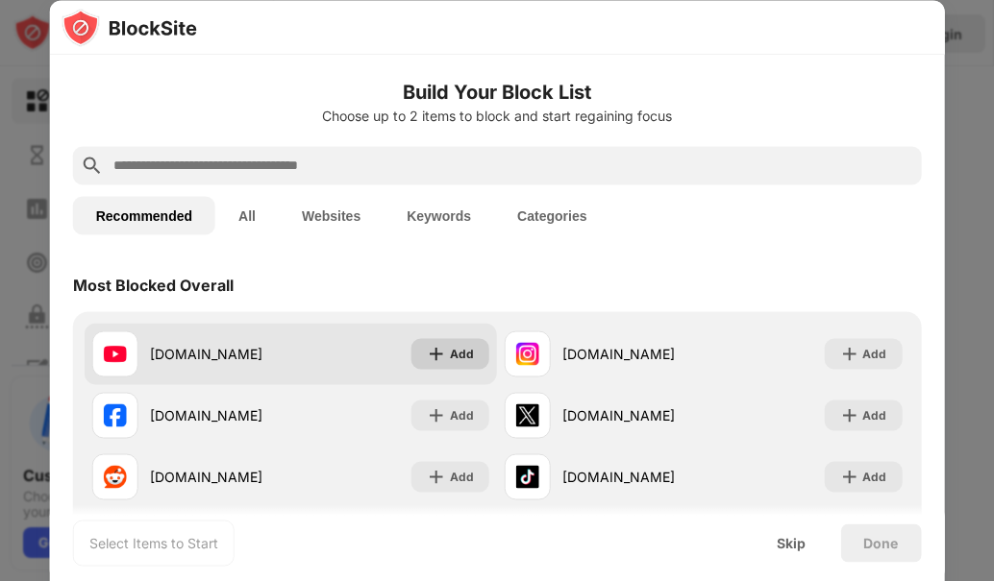  I want to click on img: logo-blocksite.svg, so click(129, 27).